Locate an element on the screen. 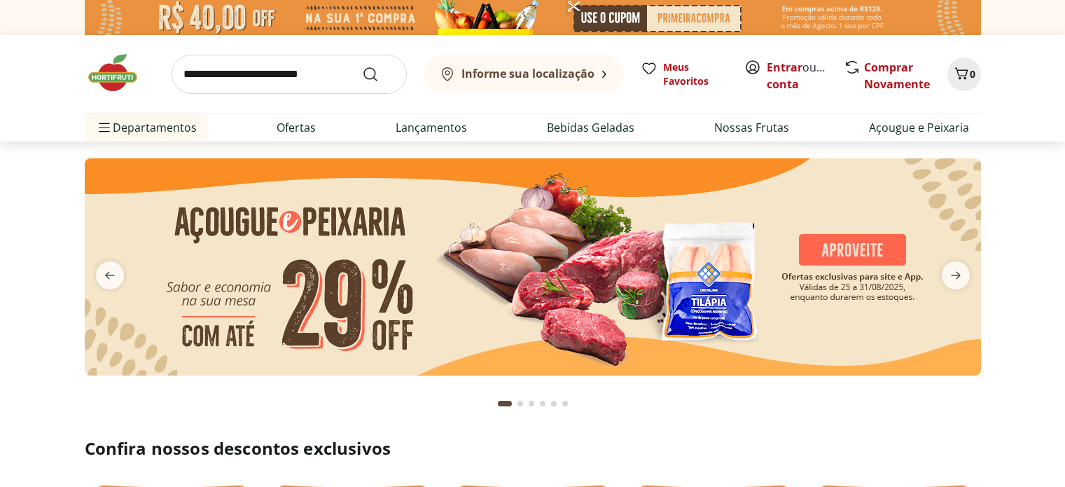 This screenshot has width=1065, height=487. button: Go to page 3 from fs-carousel is located at coordinates (531, 403).